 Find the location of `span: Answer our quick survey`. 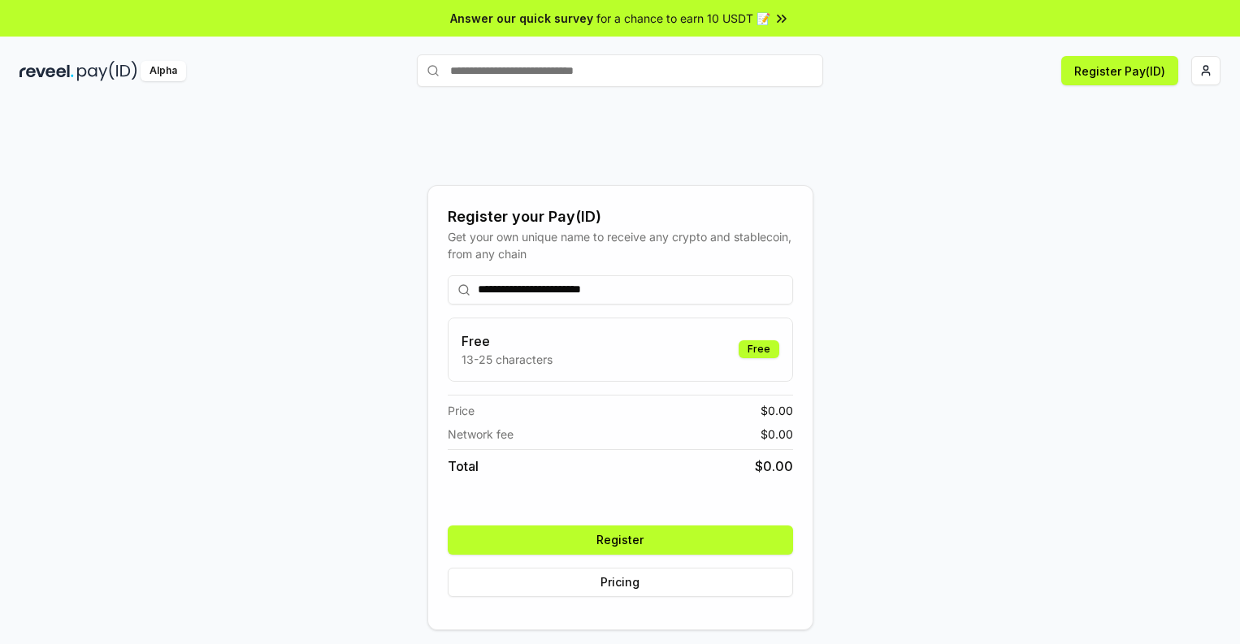

span: Answer our quick survey is located at coordinates (522, 18).